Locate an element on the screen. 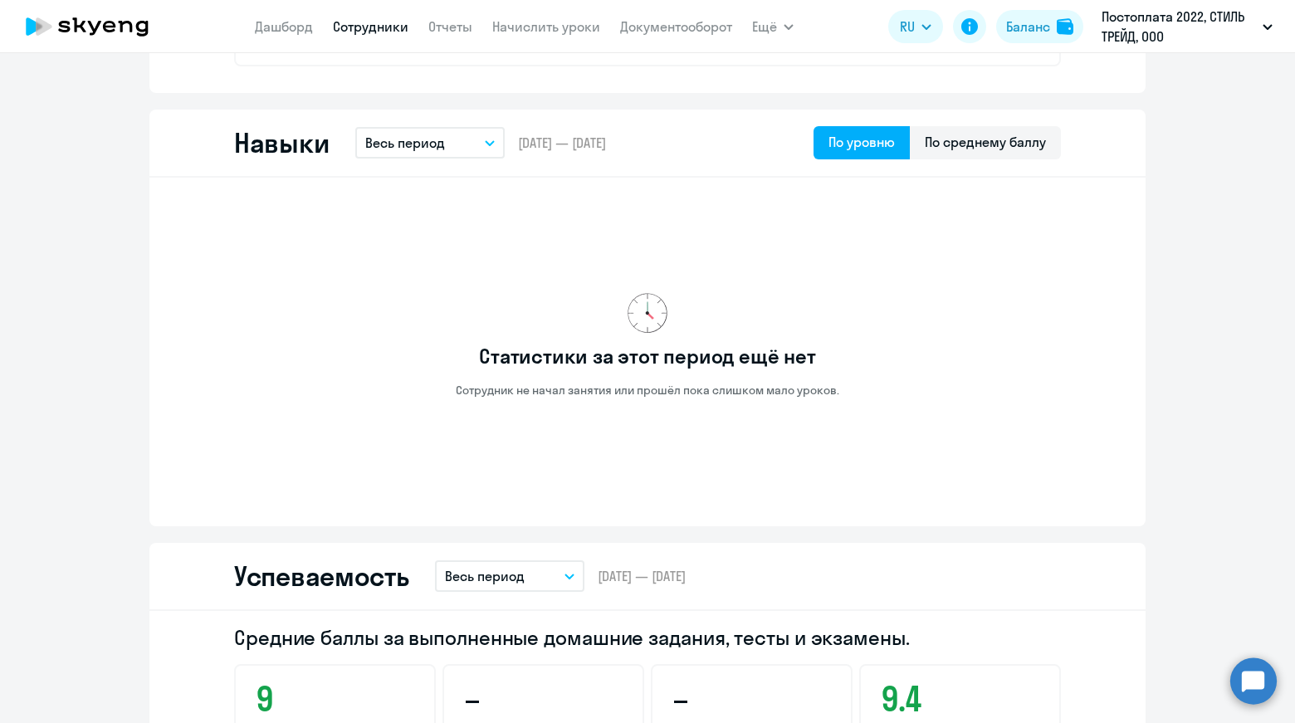  div: По уровню is located at coordinates (861, 142).